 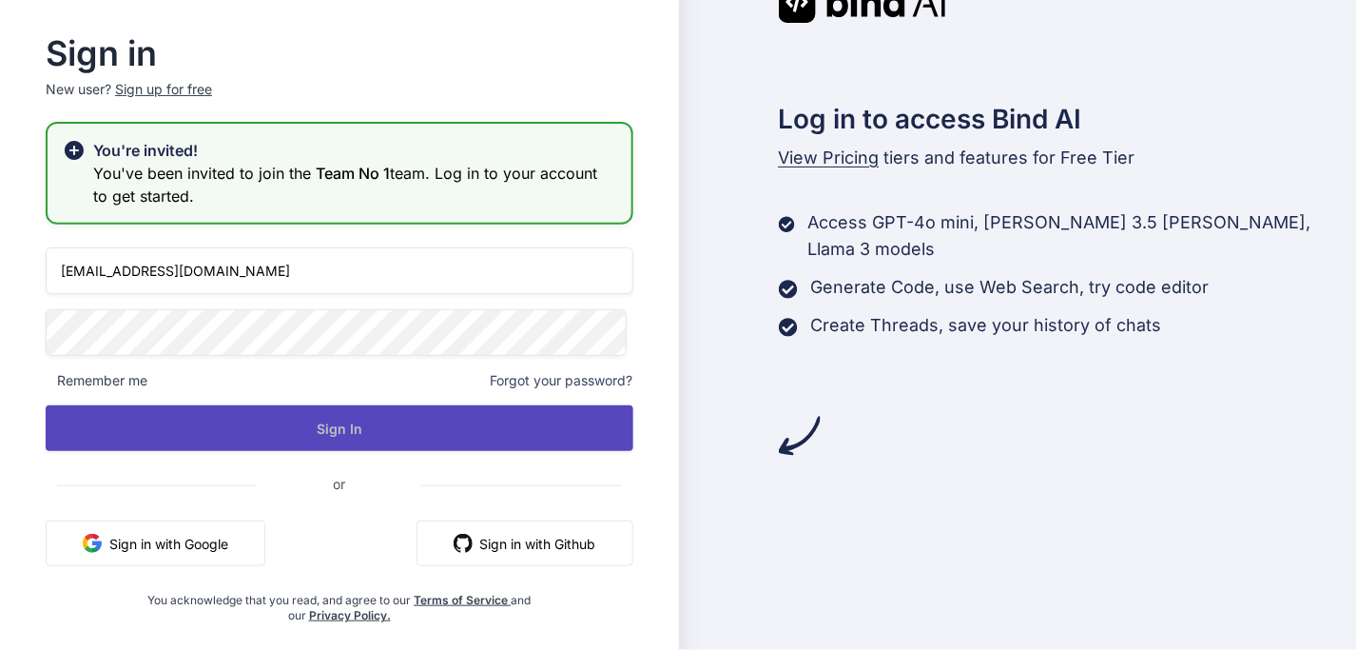 What do you see at coordinates (340, 428) in the screenshot?
I see `button: Sign In` at bounding box center [340, 428].